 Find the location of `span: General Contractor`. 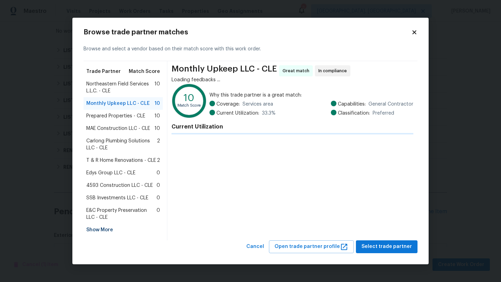

span: General Contractor is located at coordinates (391, 104).